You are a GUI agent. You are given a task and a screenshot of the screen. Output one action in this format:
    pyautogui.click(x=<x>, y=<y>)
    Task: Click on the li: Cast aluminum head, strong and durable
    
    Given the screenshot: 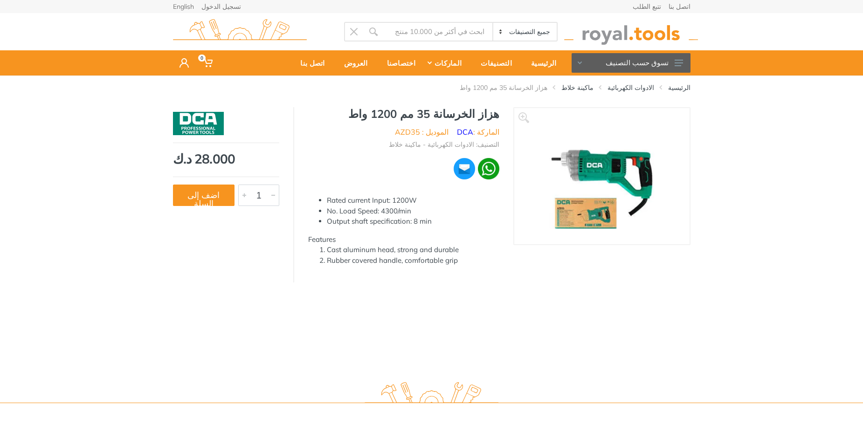 What is the action you would take?
    pyautogui.click(x=413, y=250)
    